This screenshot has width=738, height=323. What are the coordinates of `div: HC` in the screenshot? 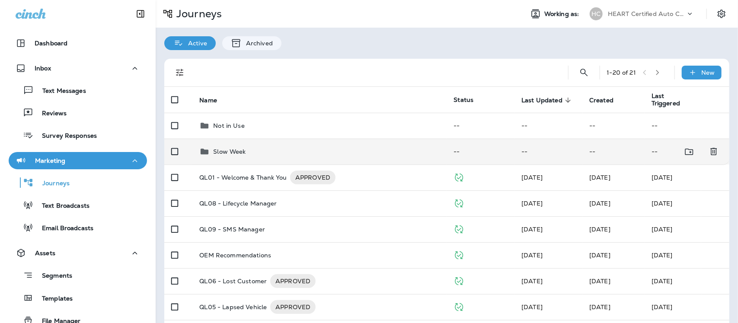 It's located at (596, 14).